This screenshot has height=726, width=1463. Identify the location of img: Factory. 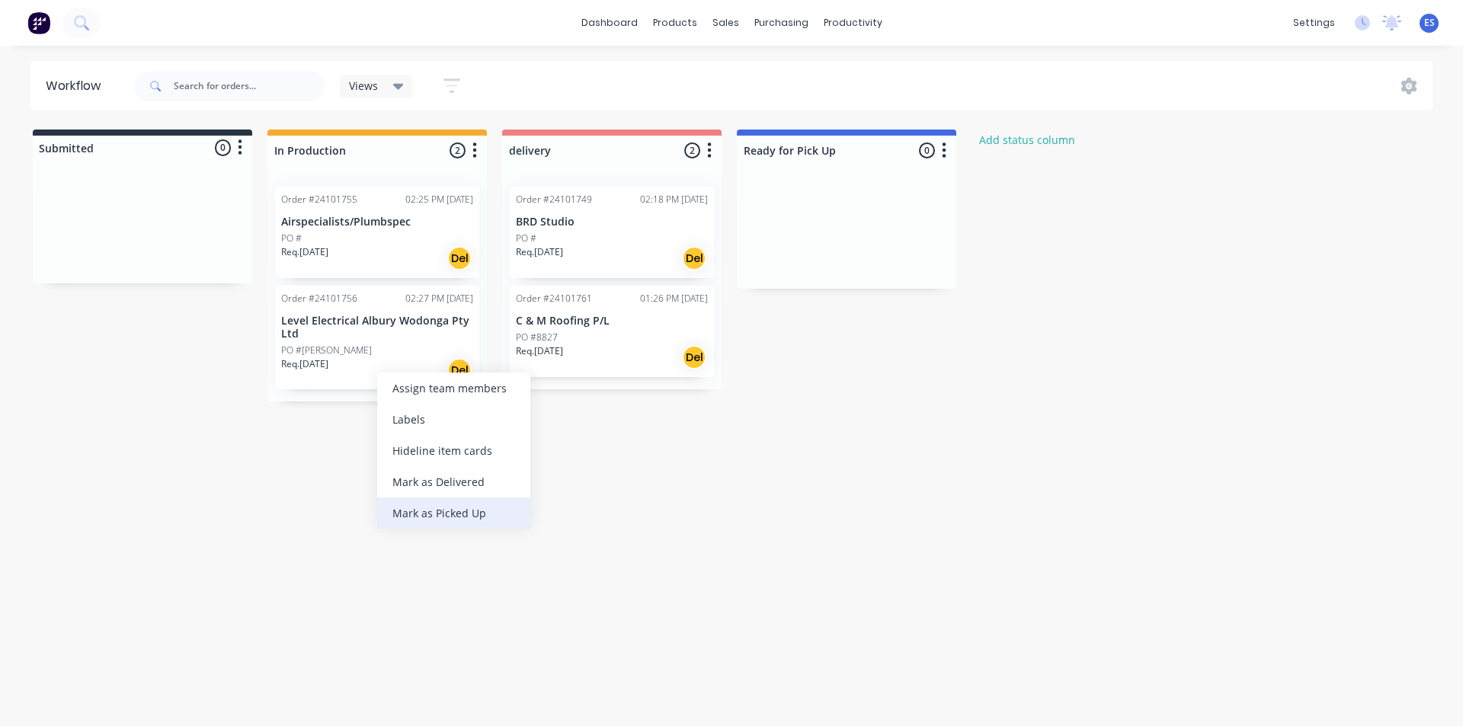
(39, 23).